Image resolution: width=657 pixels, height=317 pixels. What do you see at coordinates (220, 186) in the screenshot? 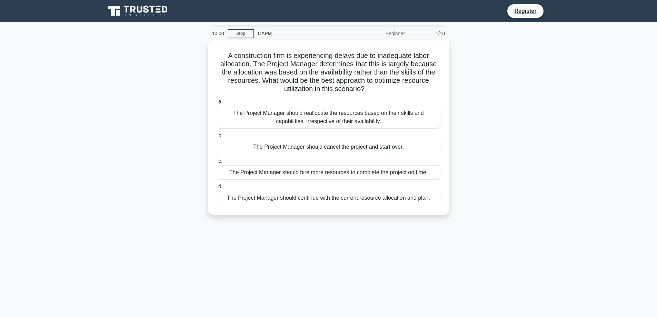
I see `span: d.` at bounding box center [220, 186].